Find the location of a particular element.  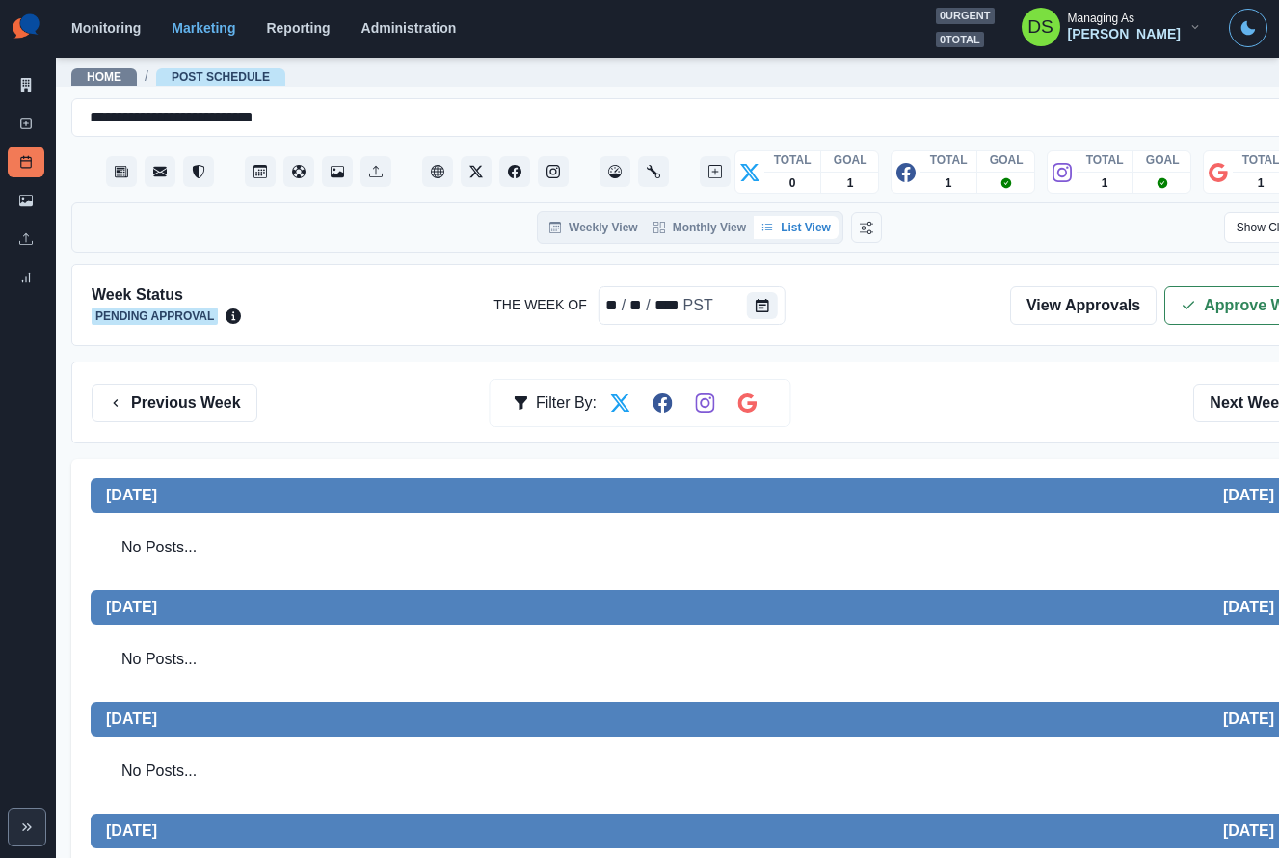

a: View Approvals is located at coordinates (1083, 306).